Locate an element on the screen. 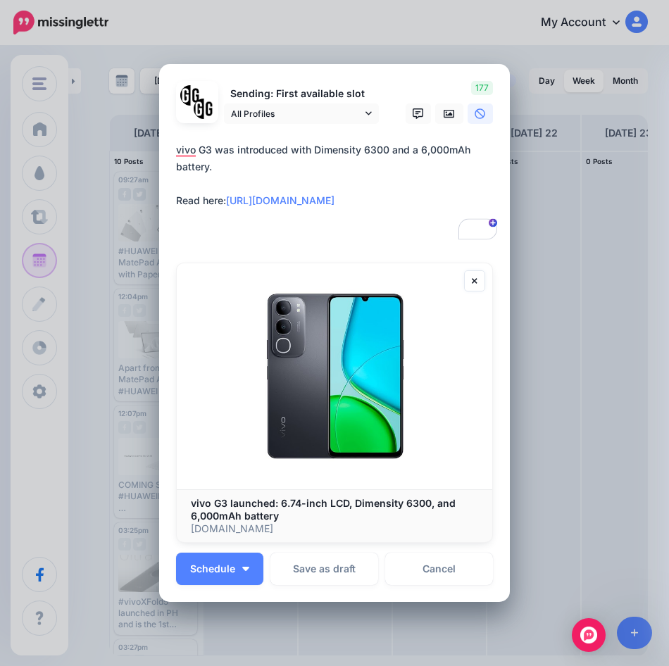 The height and width of the screenshot is (666, 669). img: vivo G3 launched: 6.74-inch LCD, Dimensity 6300, and 6,000mAh battery is located at coordinates (334, 376).